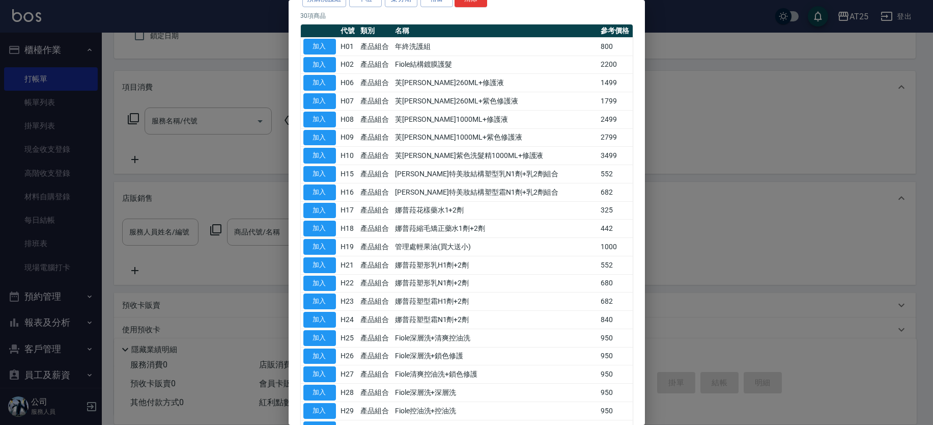 This screenshot has width=933, height=425. What do you see at coordinates (348, 65) in the screenshot?
I see `td: H02` at bounding box center [348, 65].